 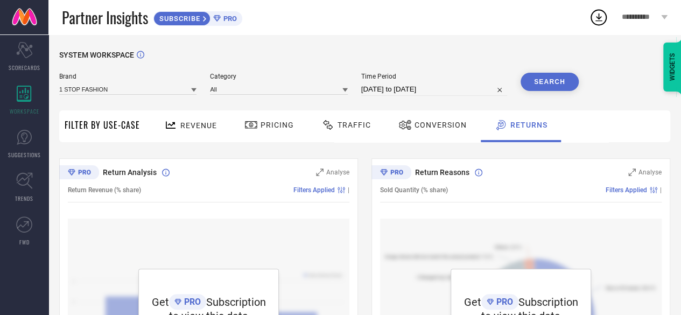 What do you see at coordinates (105, 17) in the screenshot?
I see `span: Partner Insights` at bounding box center [105, 17].